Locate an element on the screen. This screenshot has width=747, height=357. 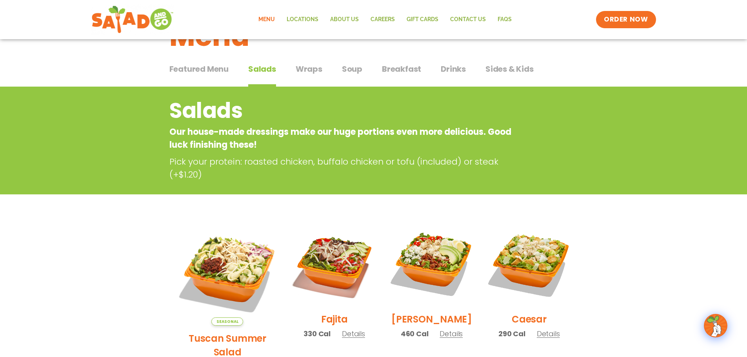
span: 290 Cal is located at coordinates (512, 334).